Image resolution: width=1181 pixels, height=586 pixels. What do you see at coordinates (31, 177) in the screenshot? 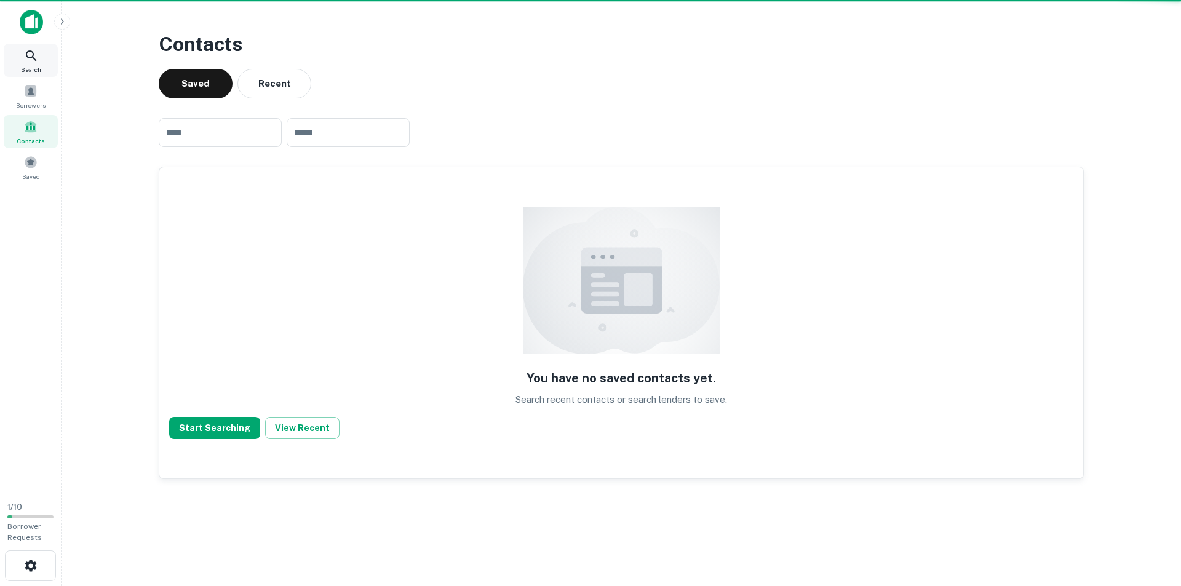
I see `span: Saved` at bounding box center [31, 177].